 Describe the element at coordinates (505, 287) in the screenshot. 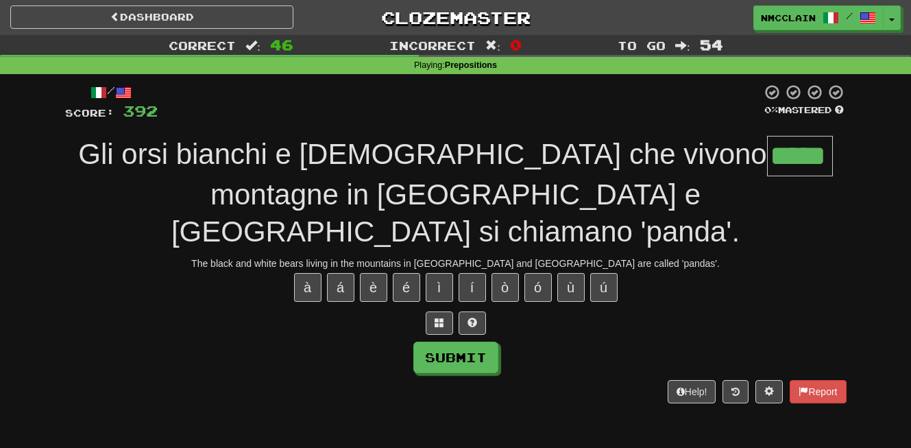

I see `button: ò` at that location.